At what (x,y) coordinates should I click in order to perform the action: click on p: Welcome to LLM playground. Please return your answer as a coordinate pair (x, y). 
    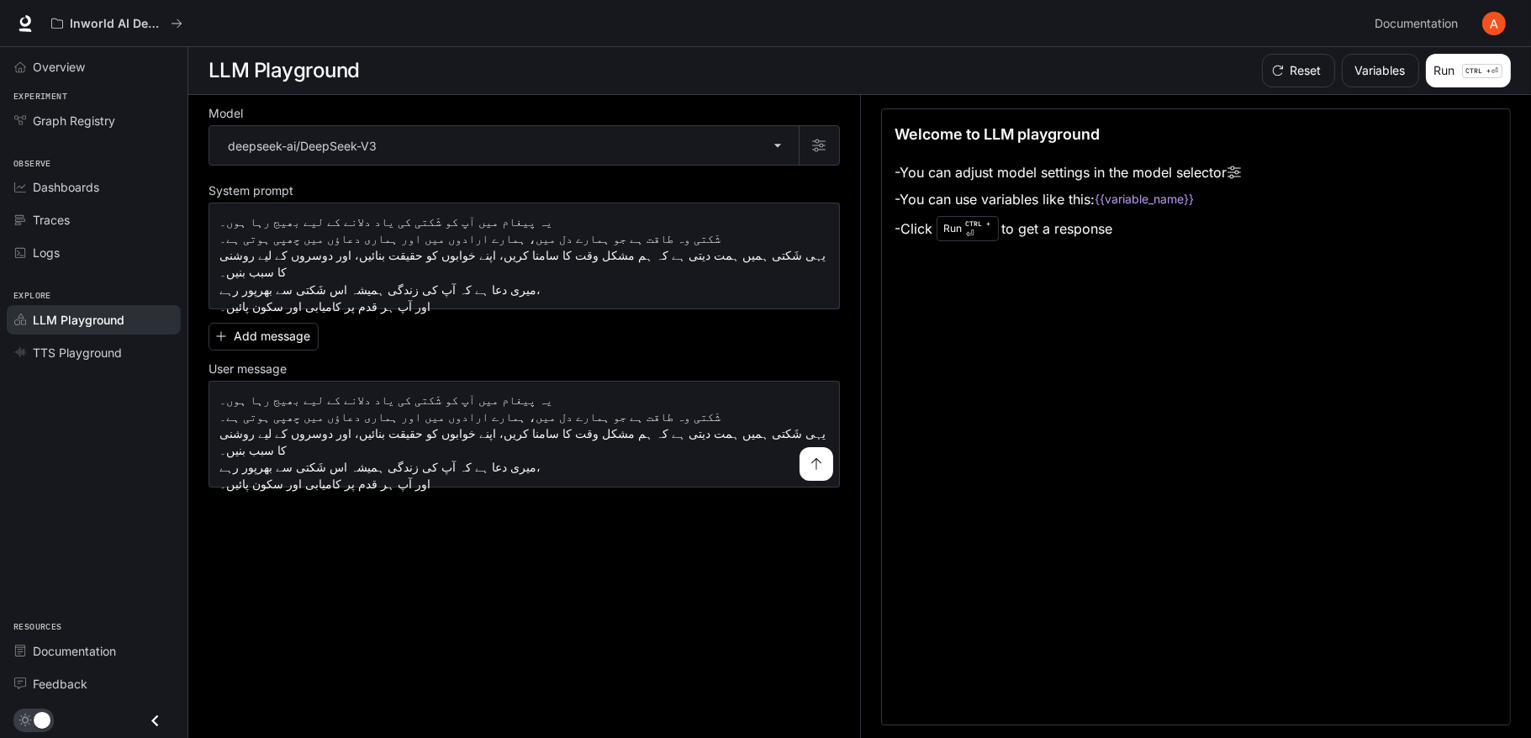
    Looking at the image, I should click on (998, 134).